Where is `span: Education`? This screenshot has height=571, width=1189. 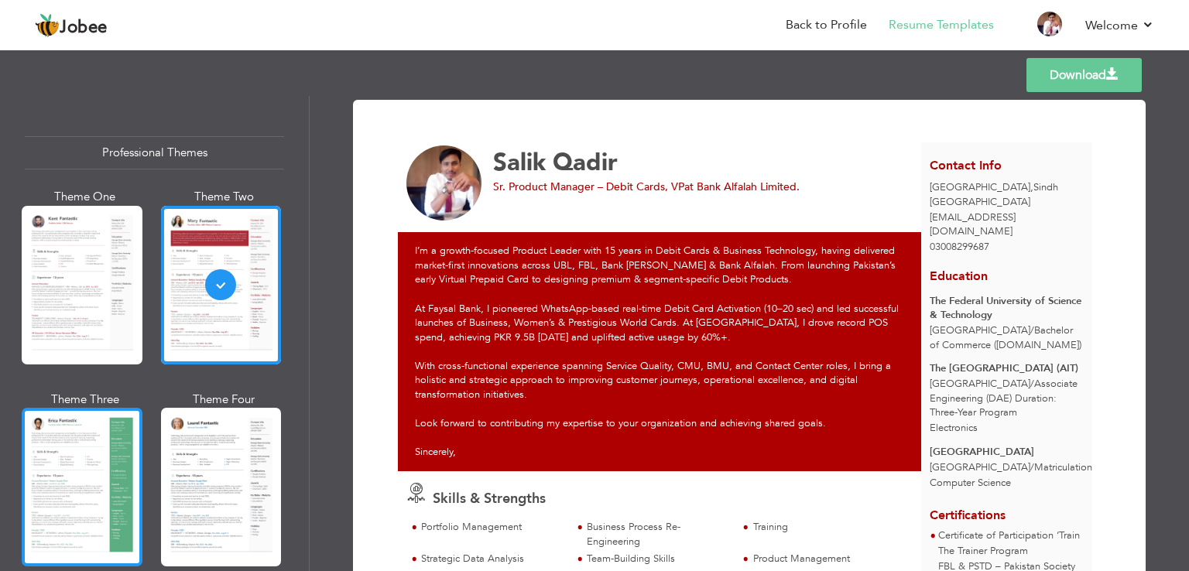
span: Education is located at coordinates (958, 276).